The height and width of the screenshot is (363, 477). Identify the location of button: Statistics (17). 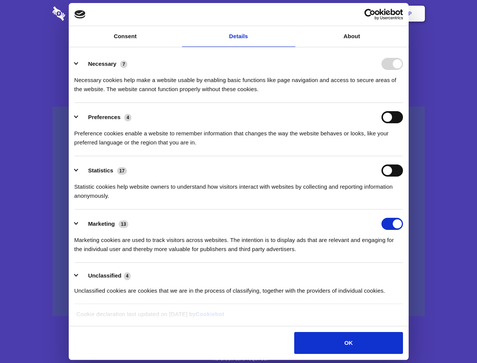
(103, 170).